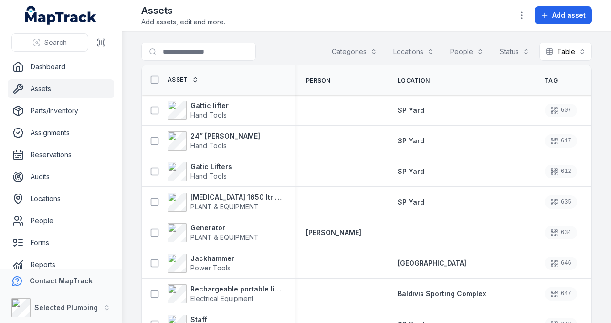 Image resolution: width=611 pixels, height=323 pixels. What do you see at coordinates (61, 242) in the screenshot?
I see `a: Forms` at bounding box center [61, 242].